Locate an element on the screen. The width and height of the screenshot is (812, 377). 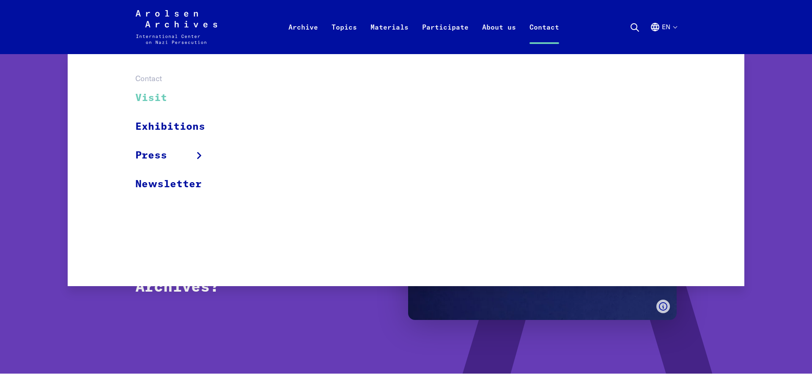
a: Newsletter is located at coordinates (176, 184).